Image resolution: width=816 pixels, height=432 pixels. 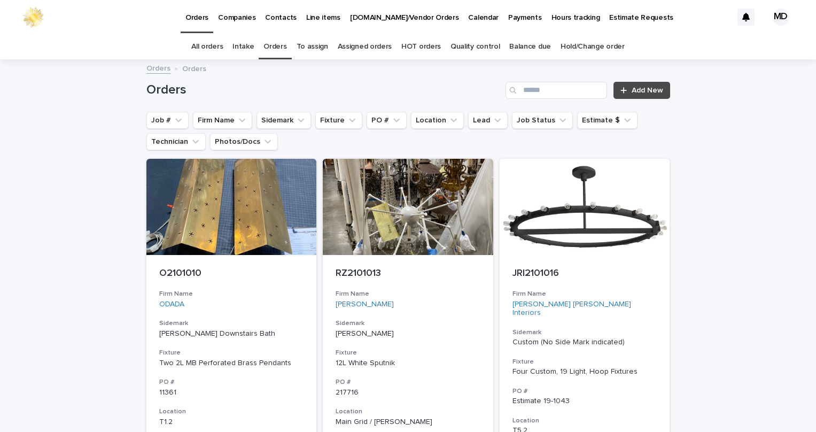 I want to click on p: RZ2101013, so click(x=408, y=274).